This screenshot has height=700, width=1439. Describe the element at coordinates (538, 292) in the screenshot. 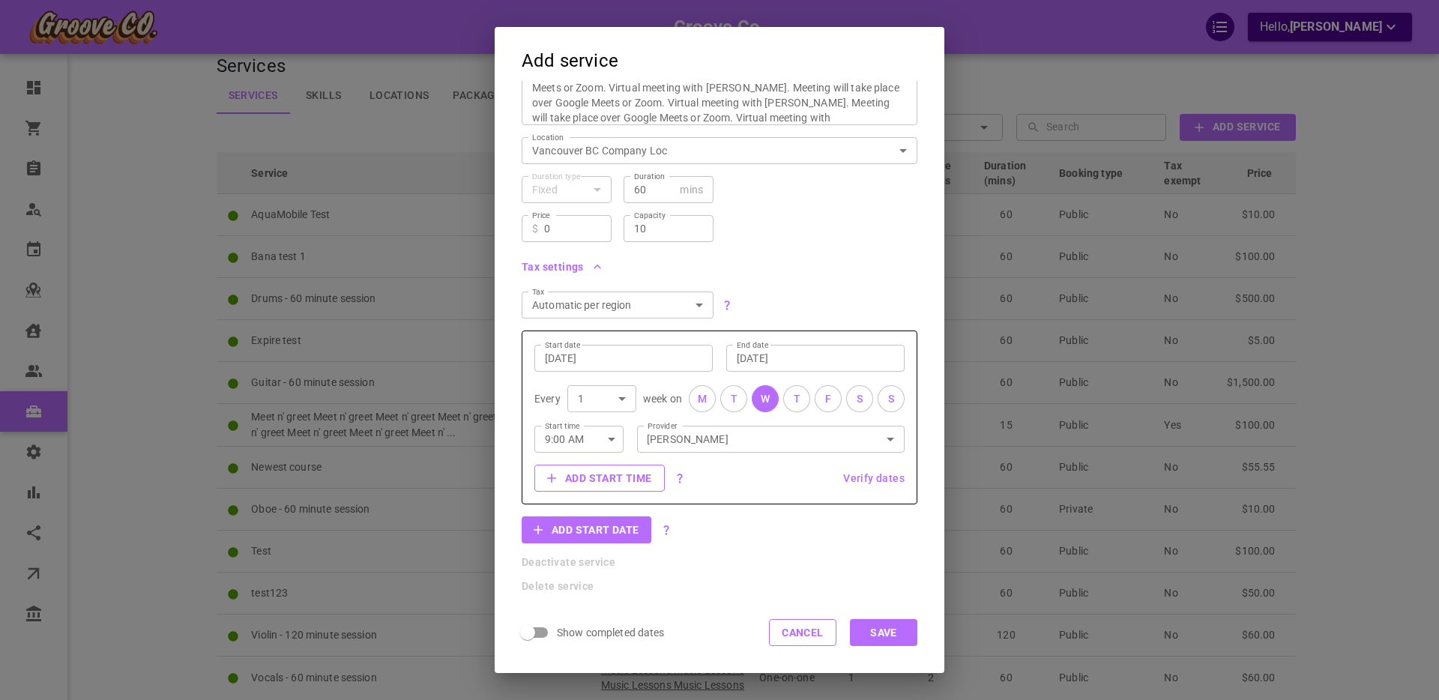

I see `label: Tax` at that location.